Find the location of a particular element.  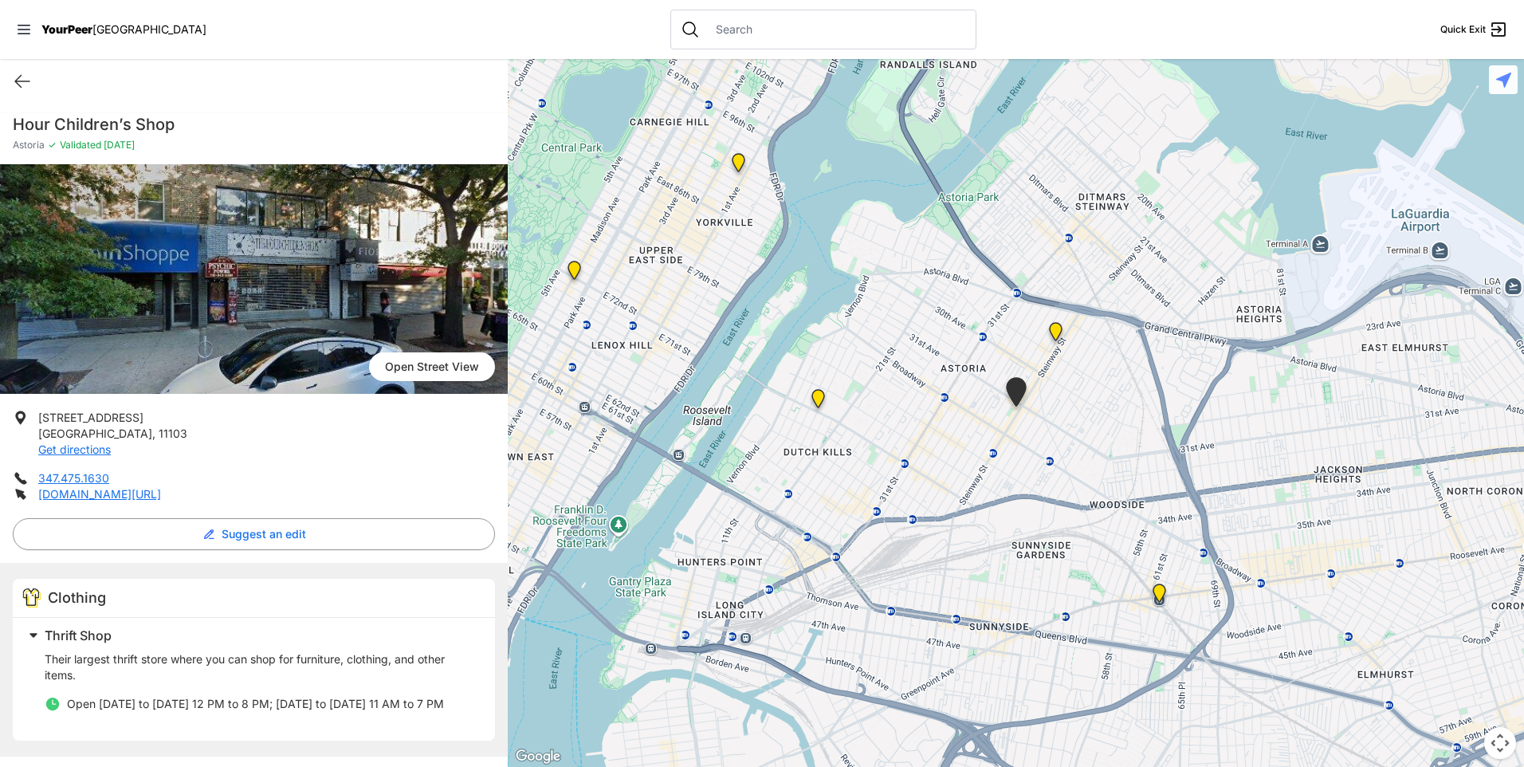

span: Astoria is located at coordinates (29, 145).